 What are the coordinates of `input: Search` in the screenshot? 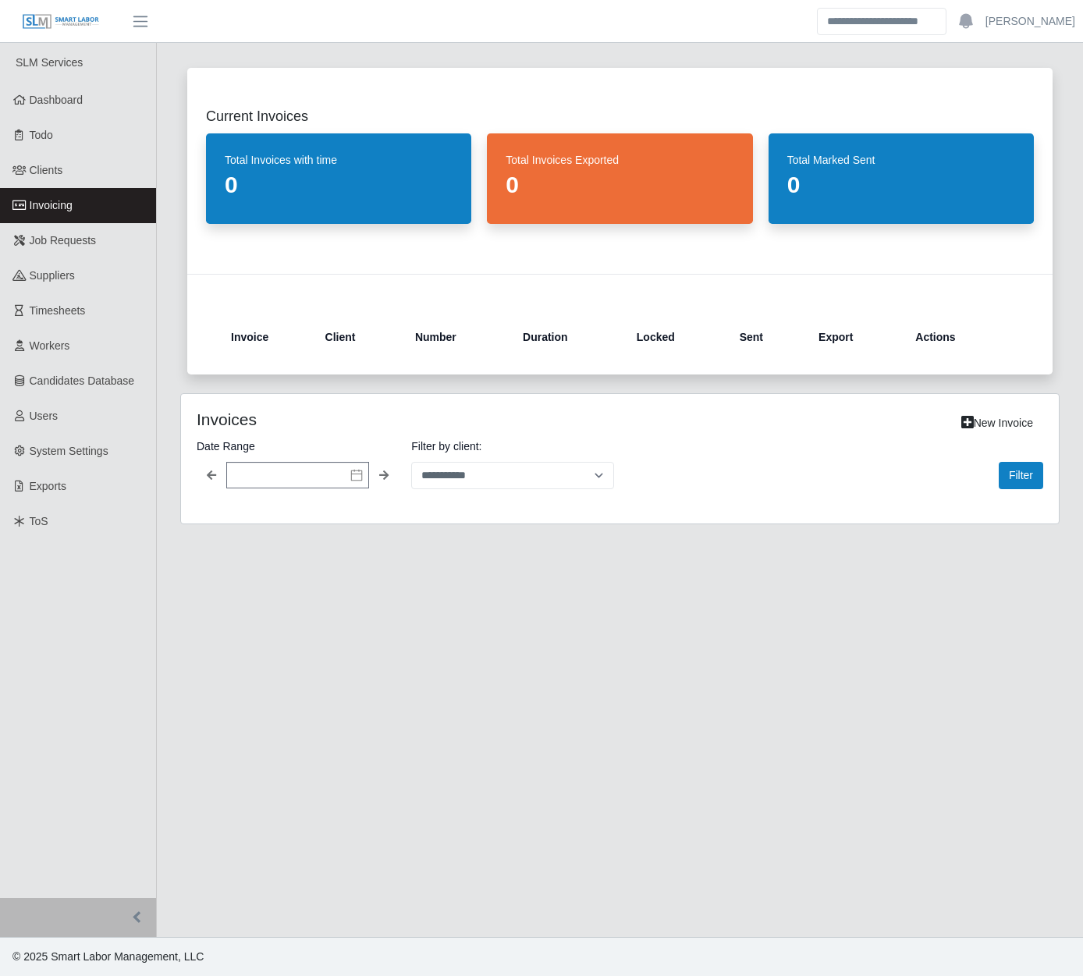 It's located at (882, 21).